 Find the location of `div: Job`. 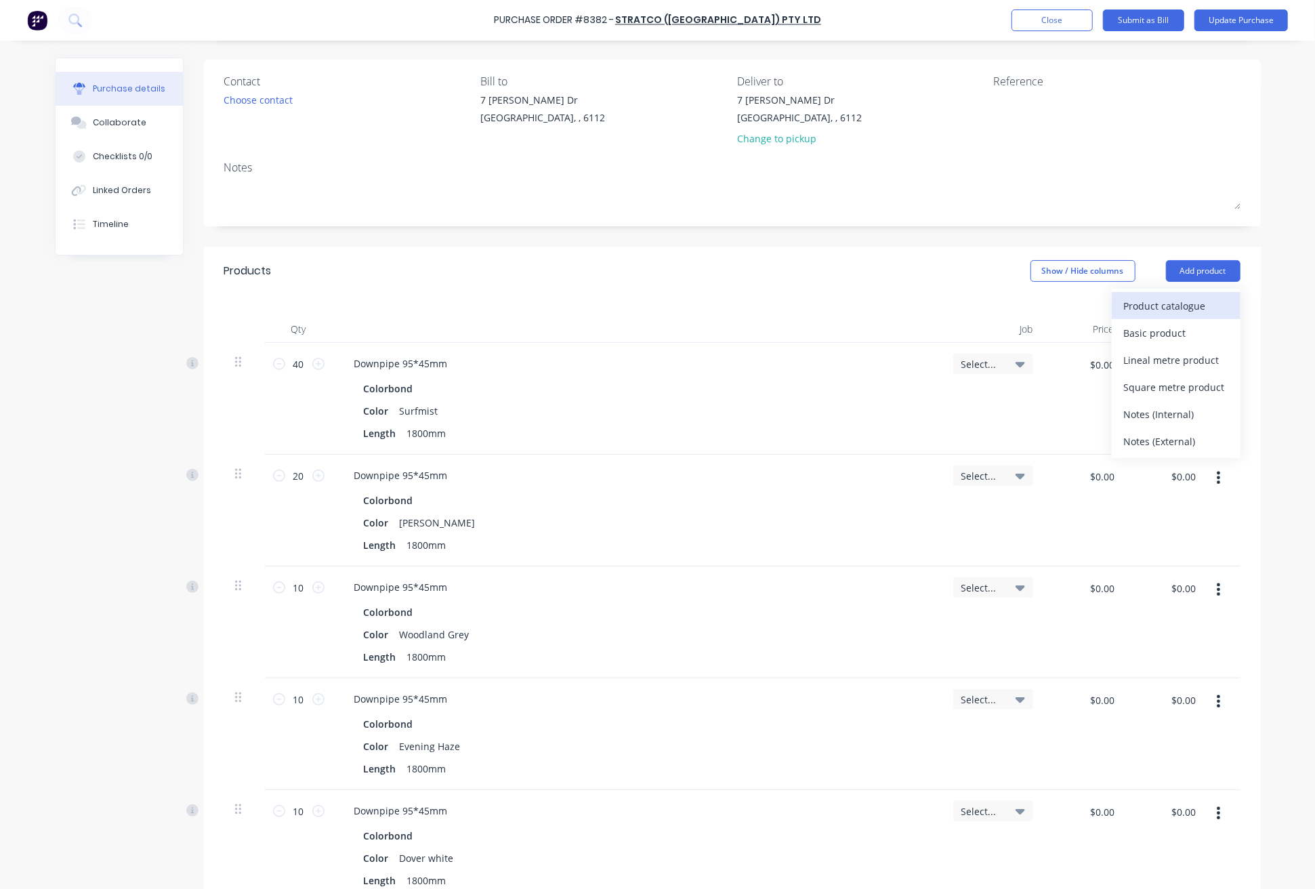

div: Job is located at coordinates (994, 329).